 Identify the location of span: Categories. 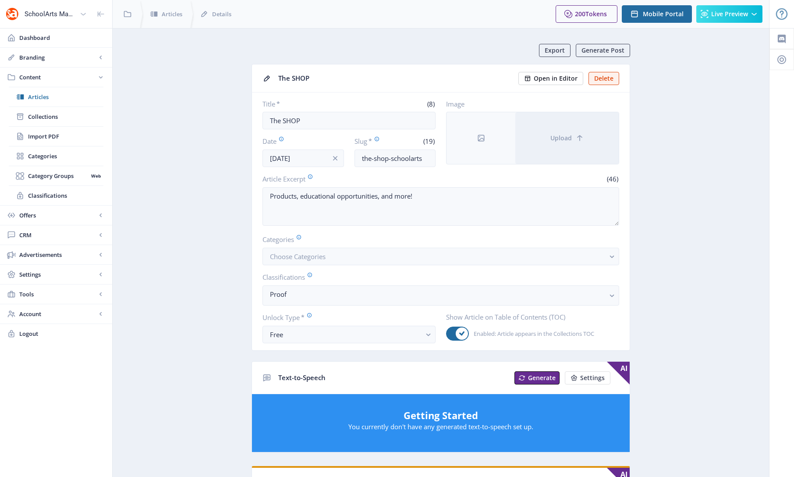
(66, 156).